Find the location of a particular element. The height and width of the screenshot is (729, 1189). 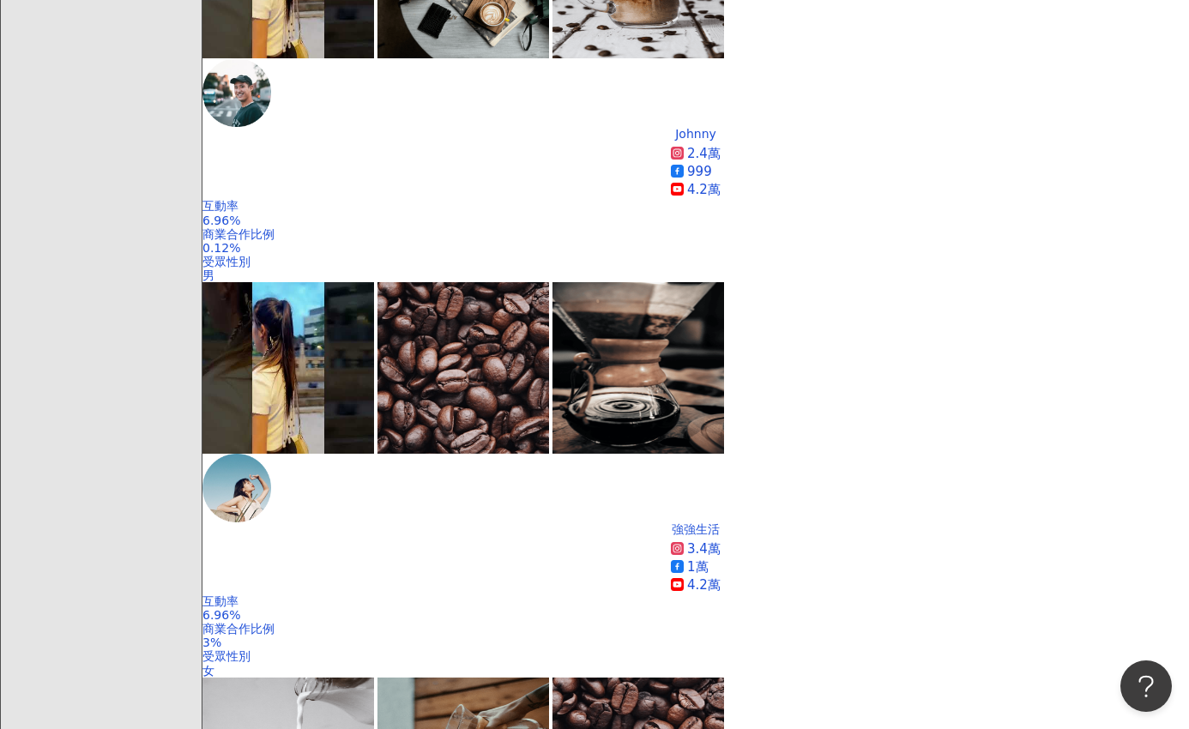

a: 強強生活3.4萬1萬4.2萬互動率6.96%商業合作比例3%受眾性別女 is located at coordinates (696, 600).